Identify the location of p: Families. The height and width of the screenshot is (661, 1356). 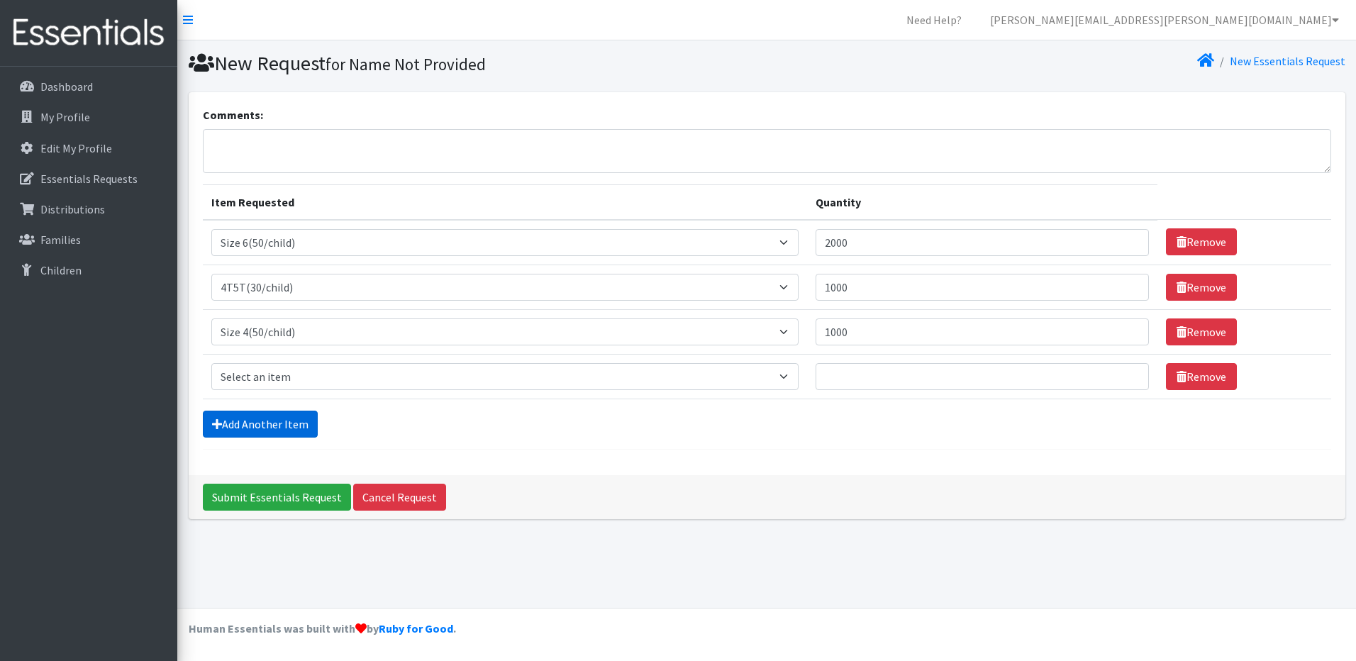
(60, 240).